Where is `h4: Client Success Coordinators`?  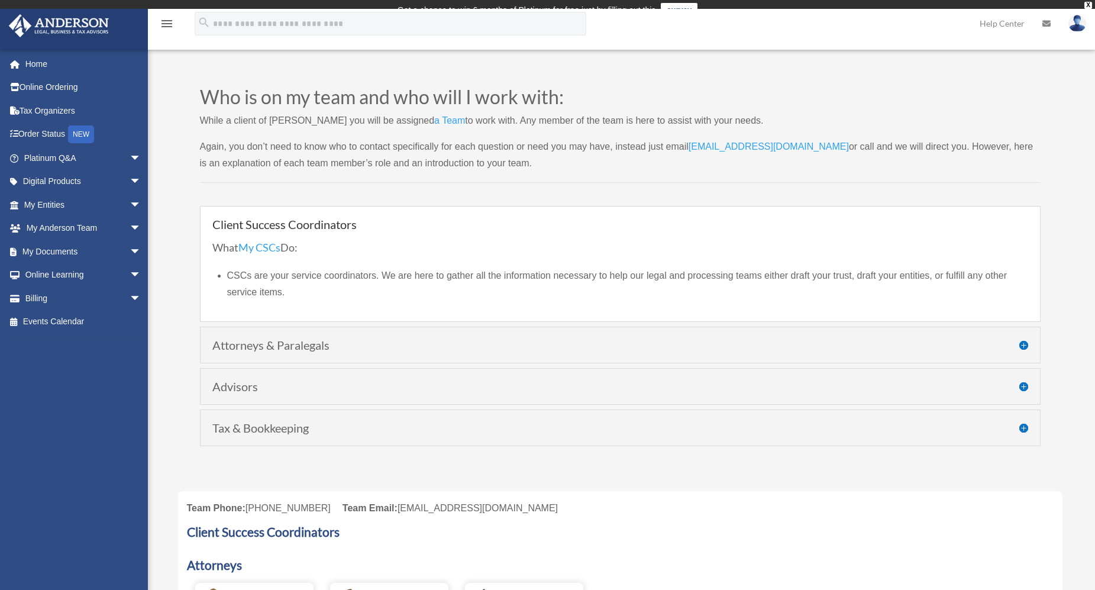
h4: Client Success Coordinators is located at coordinates (620, 224).